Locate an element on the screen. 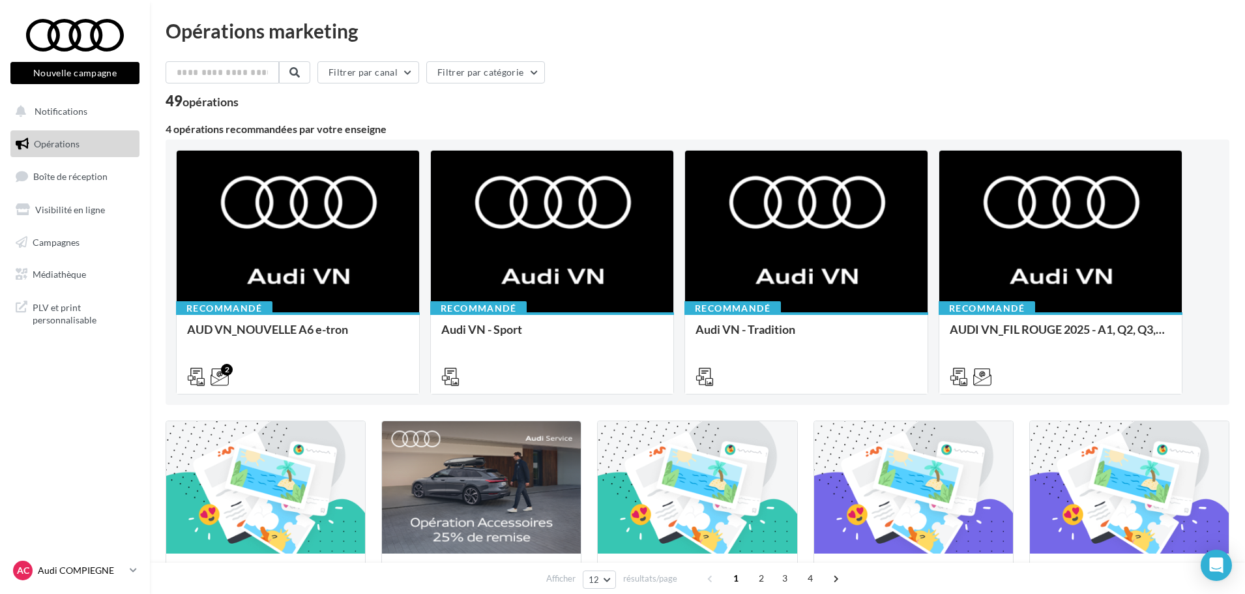  span: Opérations is located at coordinates (57, 143).